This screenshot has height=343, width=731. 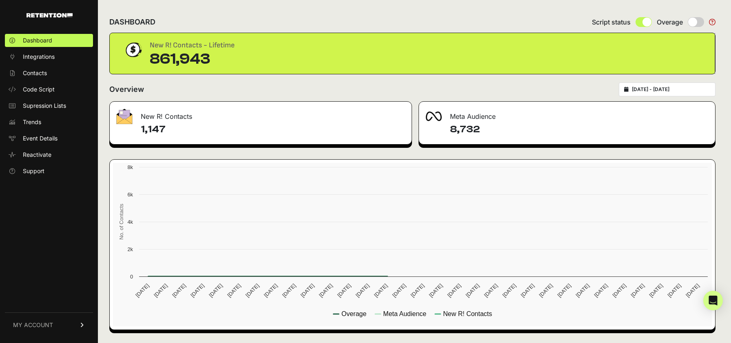 I want to click on div: New R! Contacts - Lifetime, so click(x=192, y=45).